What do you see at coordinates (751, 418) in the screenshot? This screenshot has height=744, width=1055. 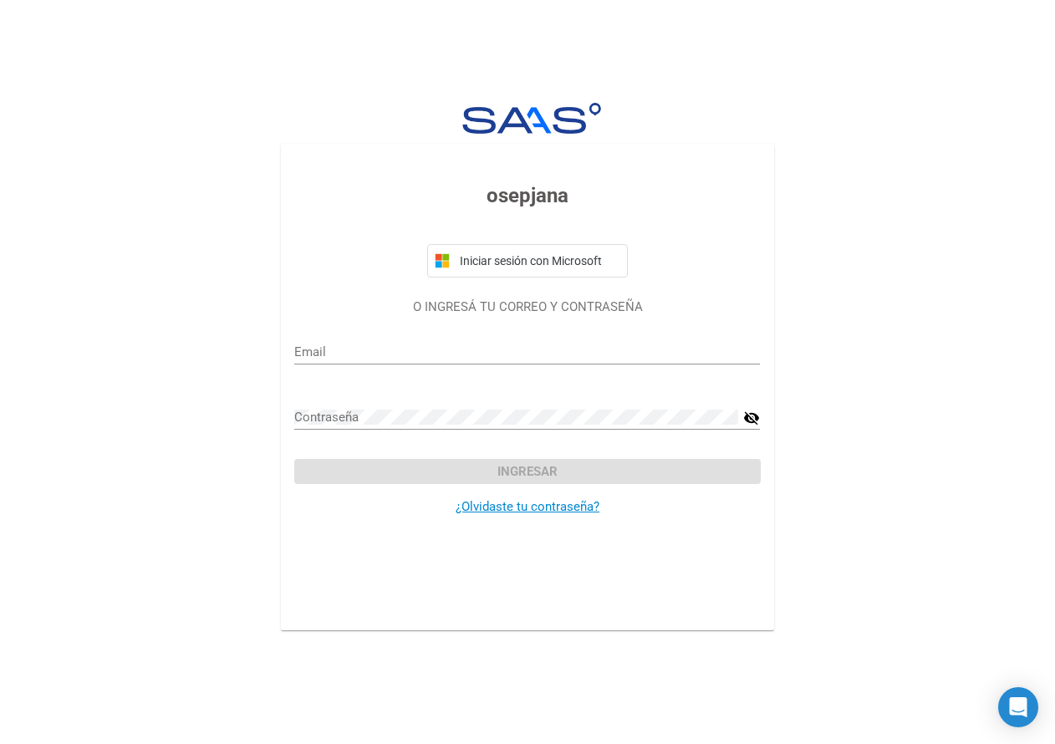 I see `mat-icon: visibility_off` at bounding box center [751, 418].